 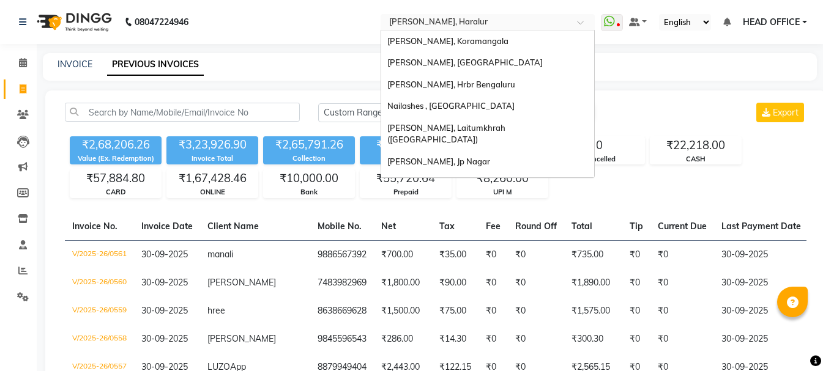 What do you see at coordinates (786, 113) in the screenshot?
I see `span: Export` at bounding box center [786, 113].